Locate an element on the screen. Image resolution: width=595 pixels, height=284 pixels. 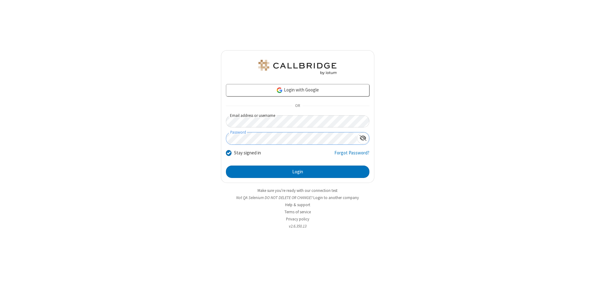
a: Privacy policy is located at coordinates (298, 219).